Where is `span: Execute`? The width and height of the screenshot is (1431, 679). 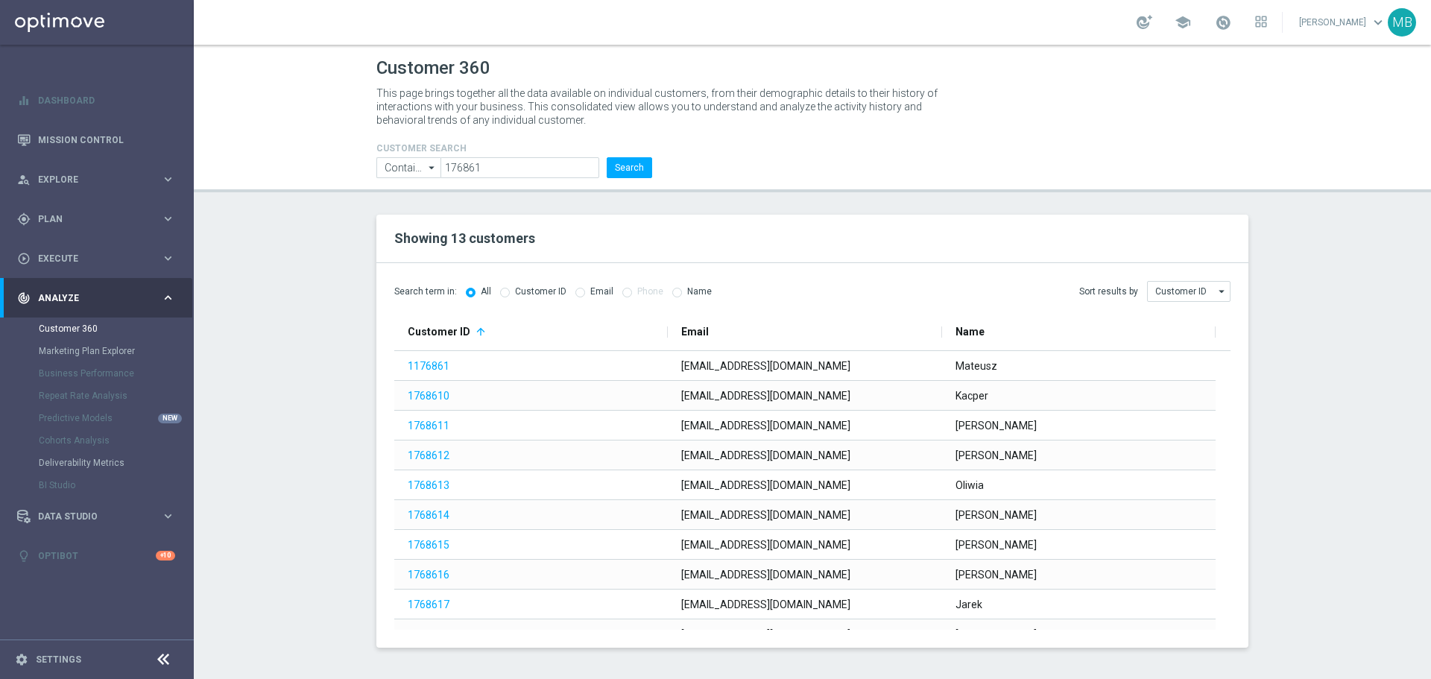 span: Execute is located at coordinates (99, 259).